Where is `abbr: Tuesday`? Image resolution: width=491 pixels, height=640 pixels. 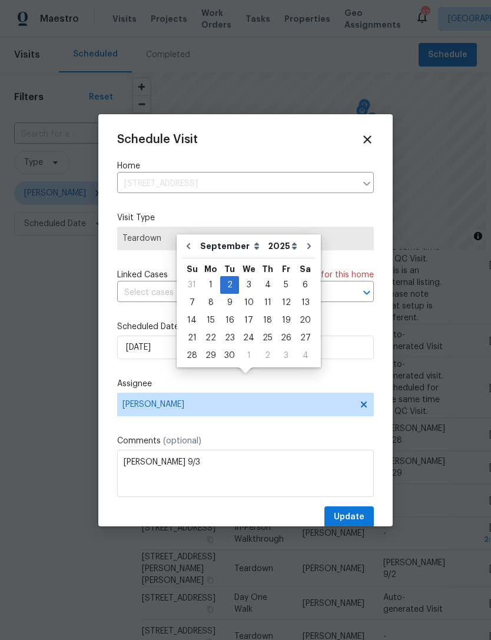 abbr: Tuesday is located at coordinates (230, 269).